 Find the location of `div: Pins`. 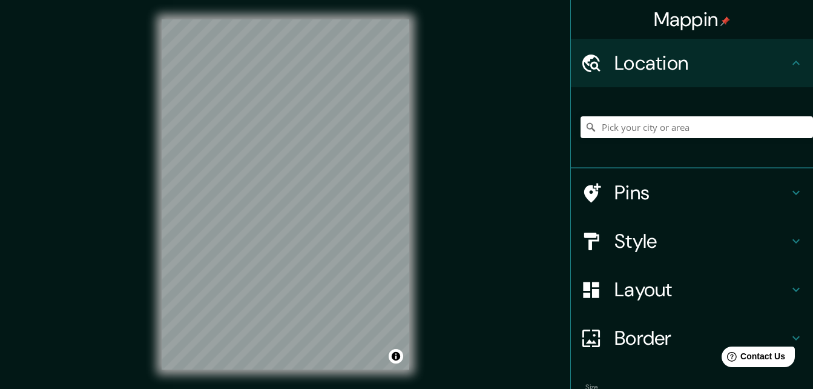

div: Pins is located at coordinates (692, 193).